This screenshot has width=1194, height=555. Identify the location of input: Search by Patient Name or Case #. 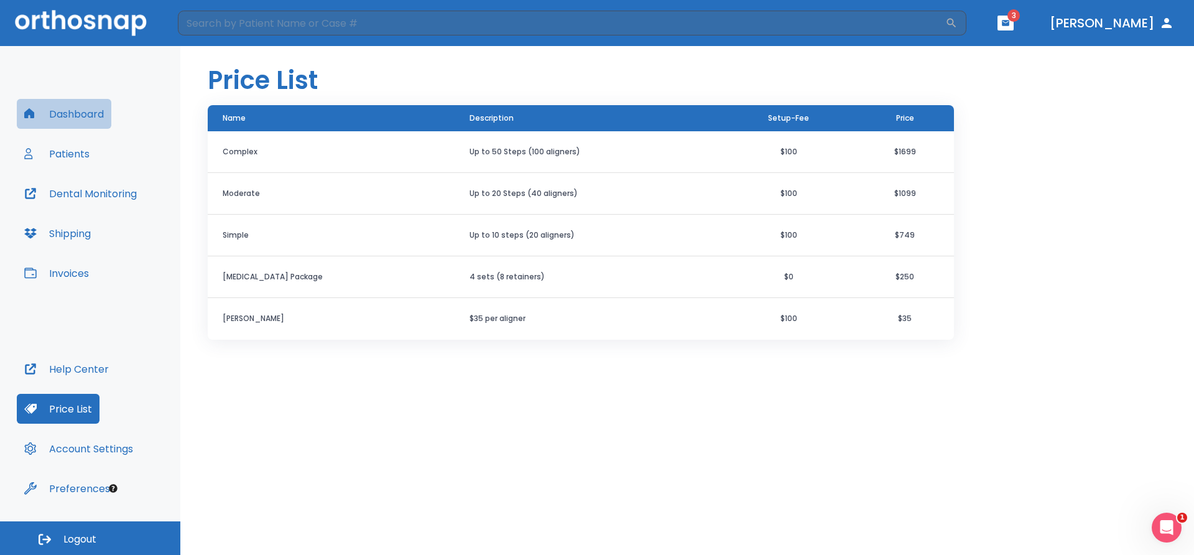
(561, 23).